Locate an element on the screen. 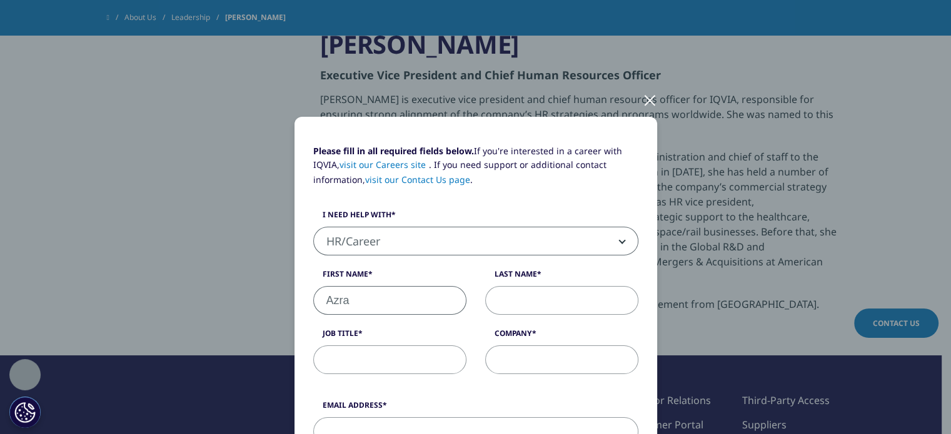  label: Last Name is located at coordinates (561, 278).